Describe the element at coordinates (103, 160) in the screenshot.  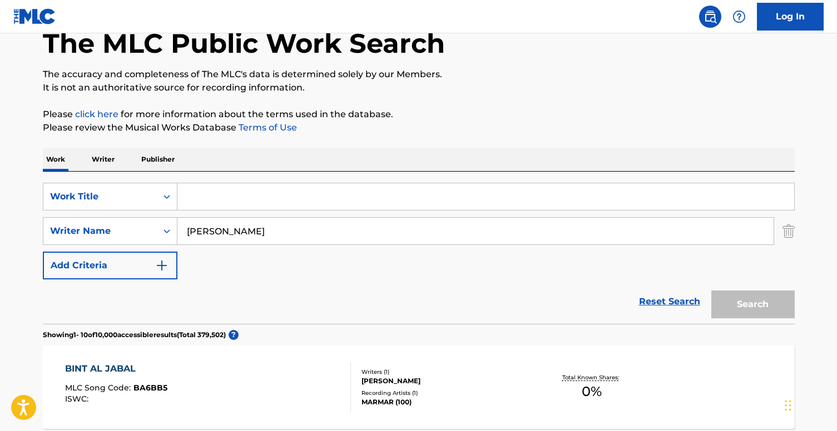
I see `p: Writer` at that location.